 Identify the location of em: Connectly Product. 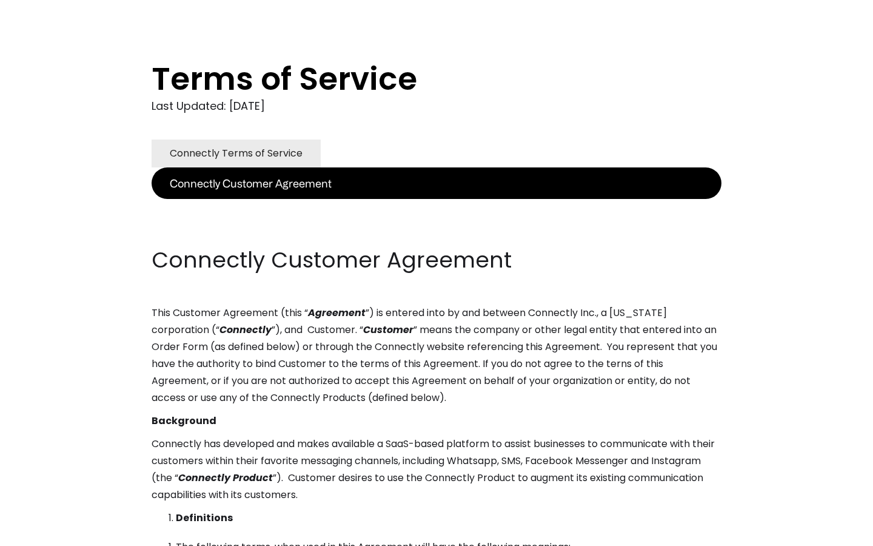
(226, 477).